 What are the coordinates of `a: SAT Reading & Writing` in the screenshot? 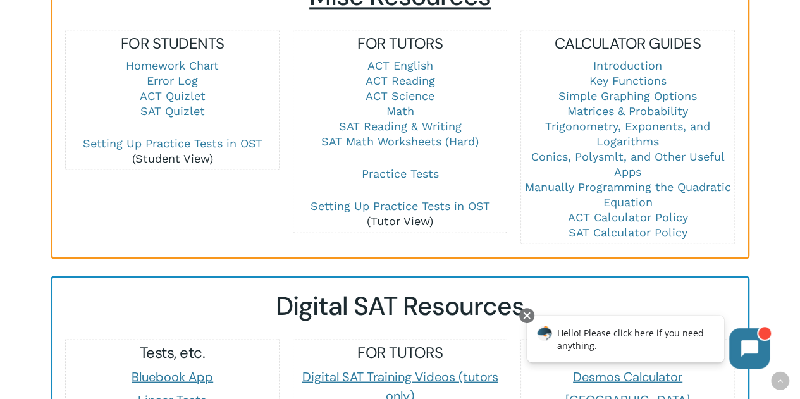 It's located at (400, 126).